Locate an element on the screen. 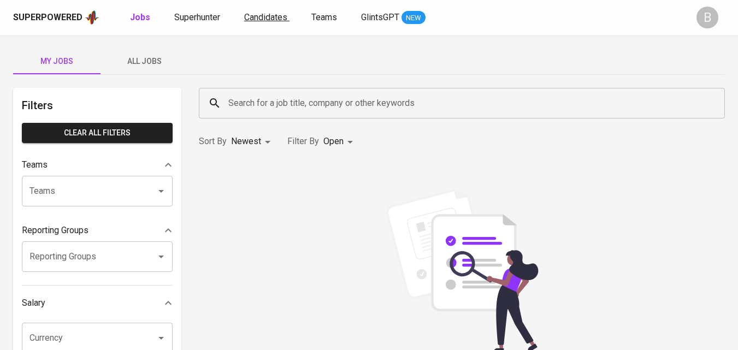 This screenshot has height=350, width=738. a: Superpoweredapp logo is located at coordinates (56, 17).